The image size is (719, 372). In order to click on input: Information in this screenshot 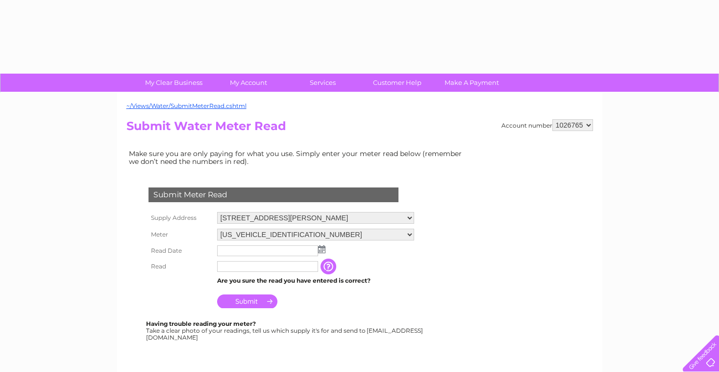, I will do `click(330, 266)`.